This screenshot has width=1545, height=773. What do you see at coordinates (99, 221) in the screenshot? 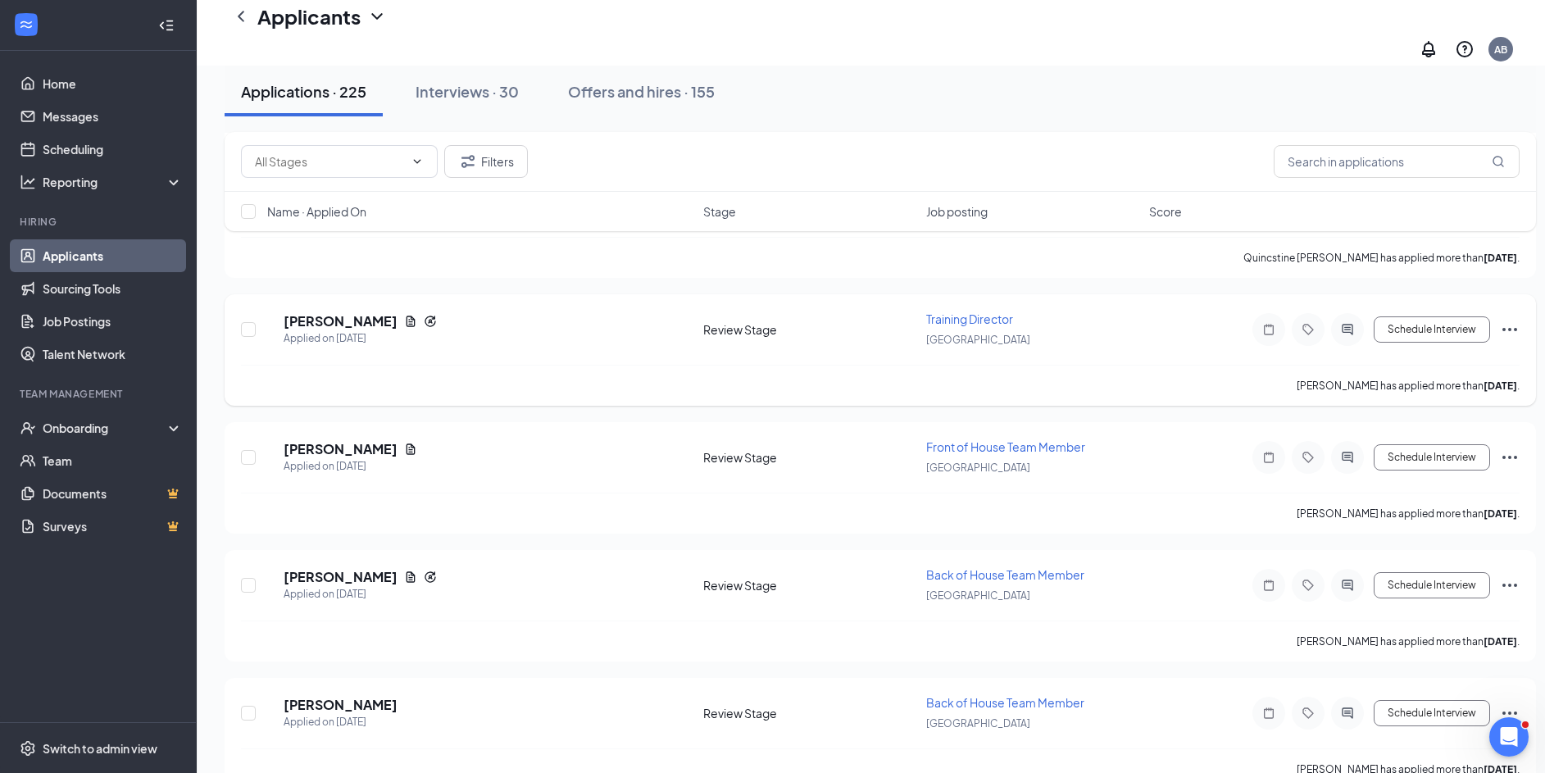
I see `div: Hiring` at bounding box center [99, 221].